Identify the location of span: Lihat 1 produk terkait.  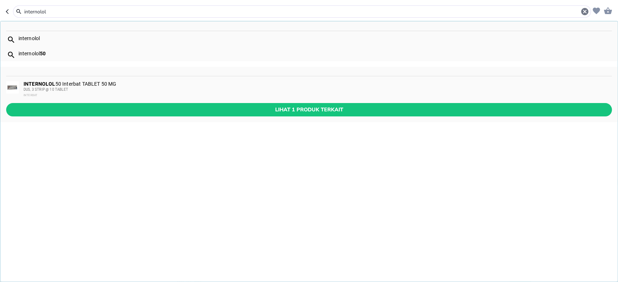
(309, 110).